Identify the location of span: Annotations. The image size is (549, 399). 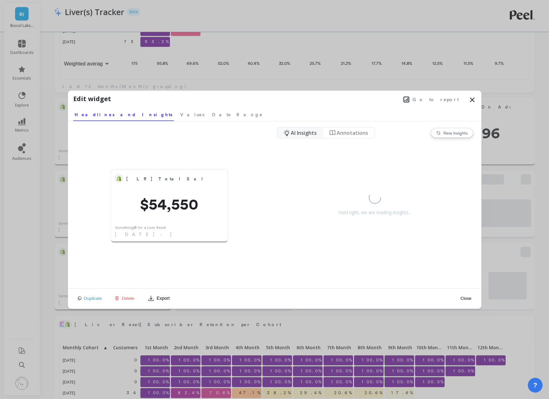
(352, 133).